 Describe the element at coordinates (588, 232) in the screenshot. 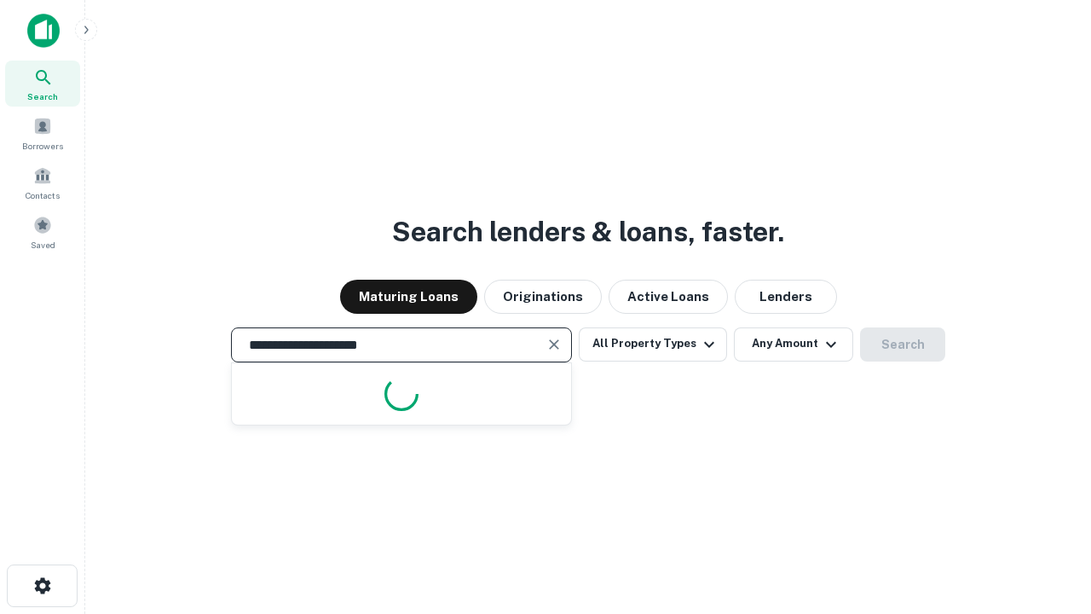

I see `h3: Search lenders & loans, faster.` at that location.